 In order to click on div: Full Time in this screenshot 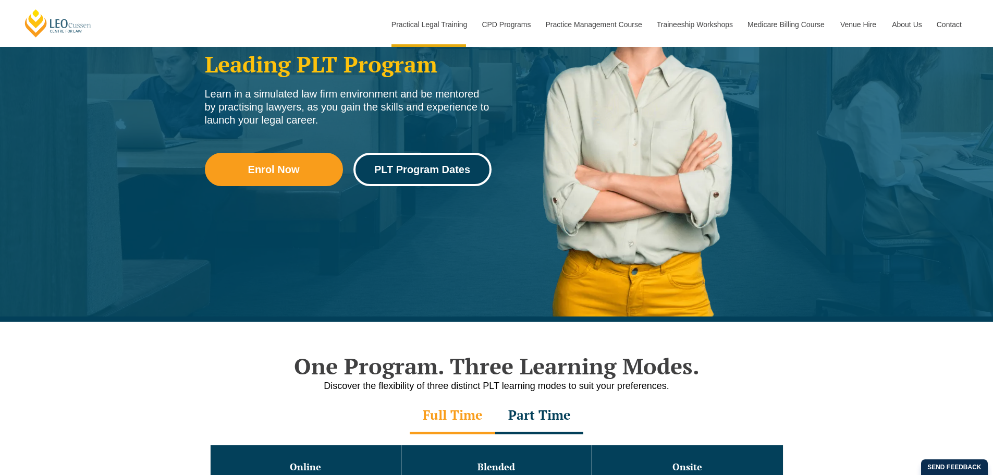, I will do `click(452, 416)`.